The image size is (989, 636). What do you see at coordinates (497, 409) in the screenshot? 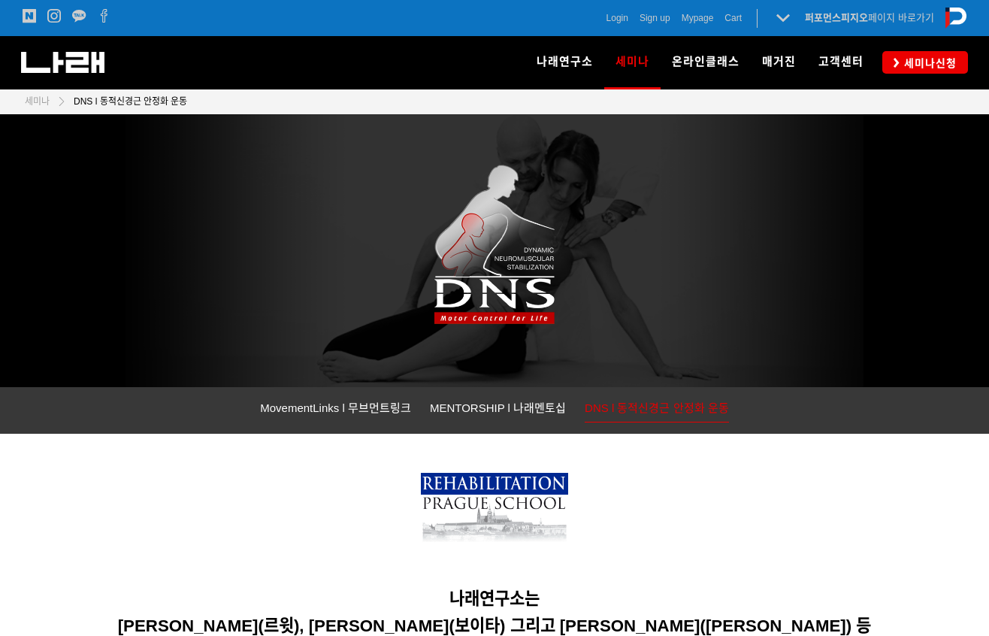
I see `a: MENTORSHIP l 나래멘토십` at bounding box center [497, 409].